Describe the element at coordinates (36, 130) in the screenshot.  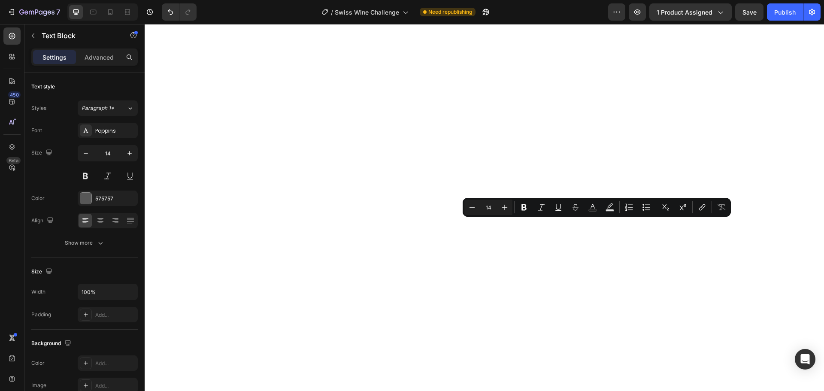
I see `div: Font` at that location.